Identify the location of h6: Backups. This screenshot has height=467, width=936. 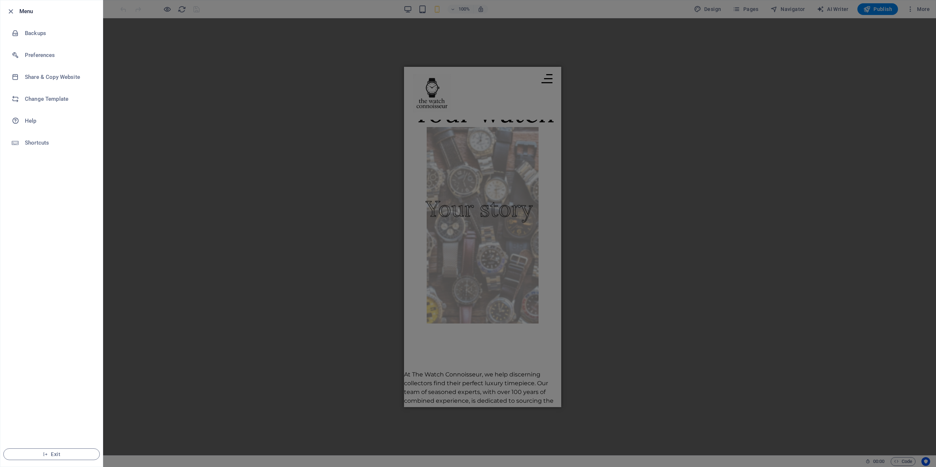
(58, 33).